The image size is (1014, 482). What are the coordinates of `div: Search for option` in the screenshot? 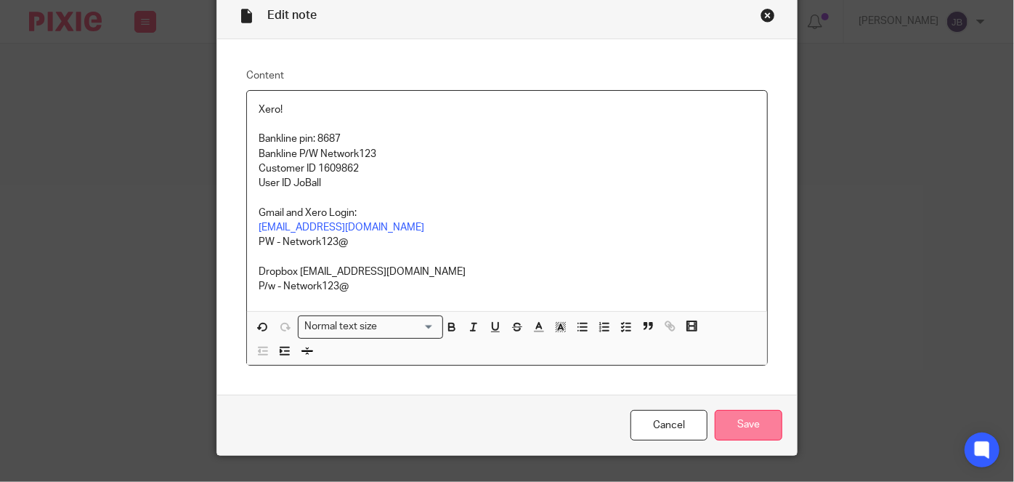 It's located at (371, 326).